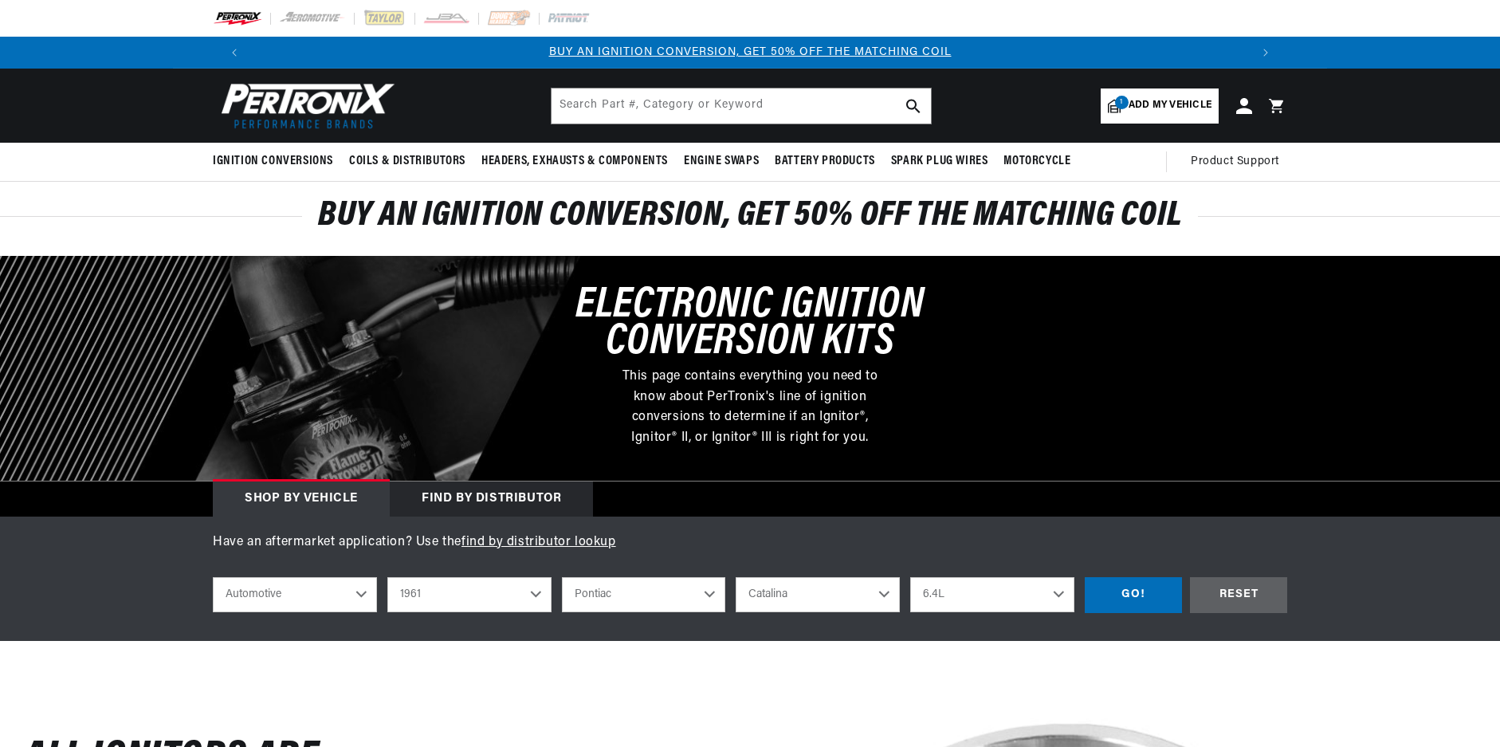  What do you see at coordinates (1238, 162) in the screenshot?
I see `summary: Product Support` at bounding box center [1238, 162].